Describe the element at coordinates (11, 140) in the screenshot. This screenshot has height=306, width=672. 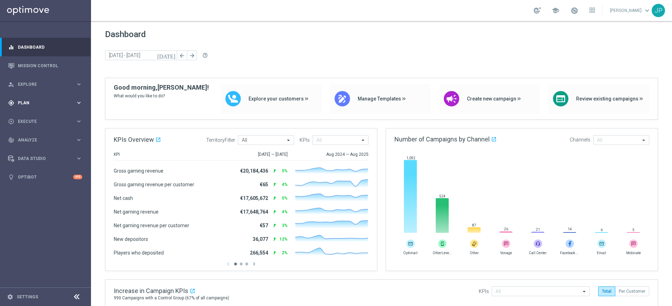
I see `i: track_changes` at that location.